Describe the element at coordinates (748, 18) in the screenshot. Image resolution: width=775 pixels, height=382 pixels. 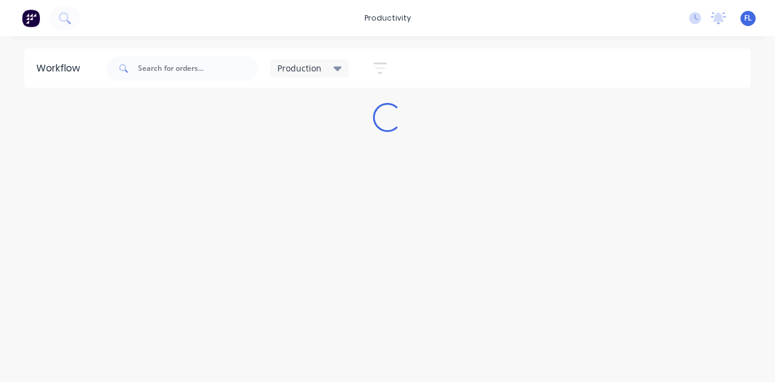
I see `span: FL` at that location.